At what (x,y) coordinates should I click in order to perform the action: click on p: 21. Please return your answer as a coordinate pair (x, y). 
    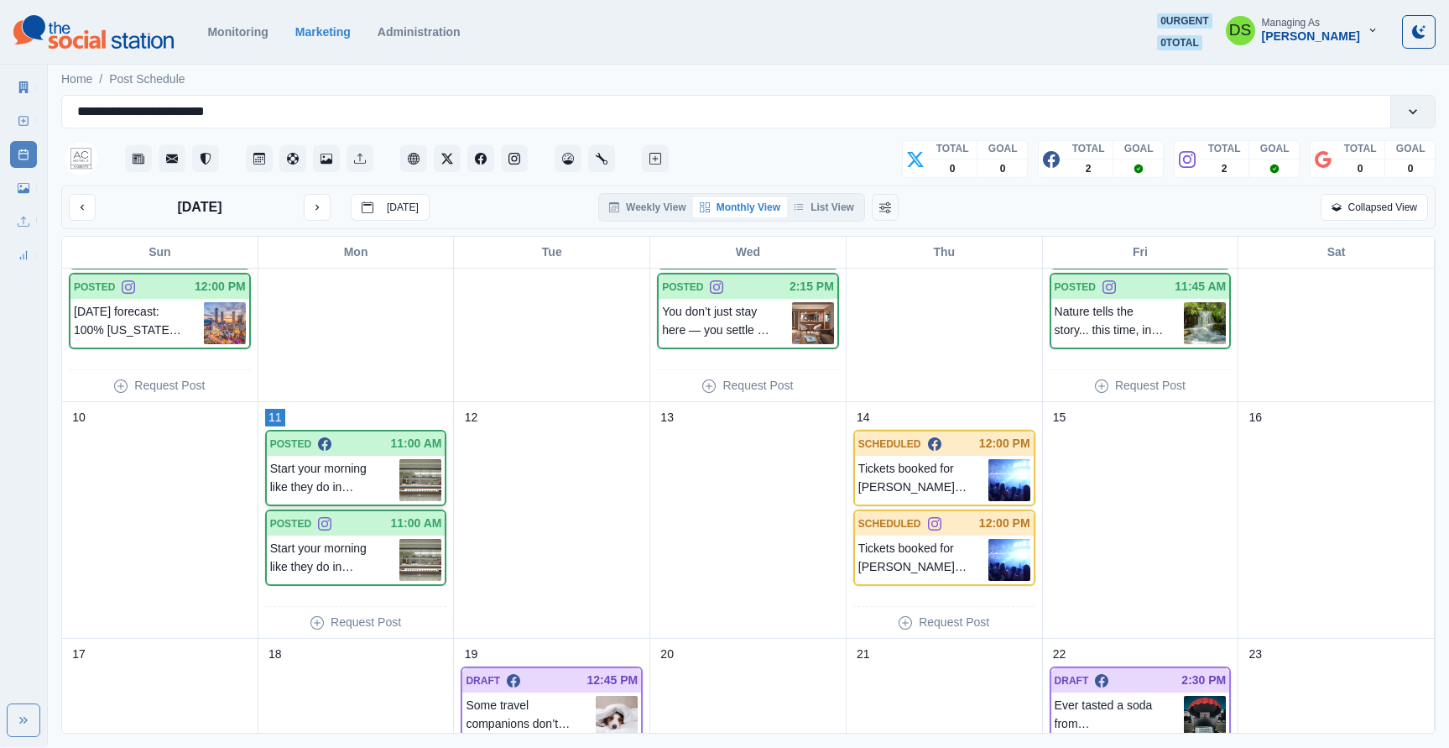
    Looking at the image, I should click on (864, 654).